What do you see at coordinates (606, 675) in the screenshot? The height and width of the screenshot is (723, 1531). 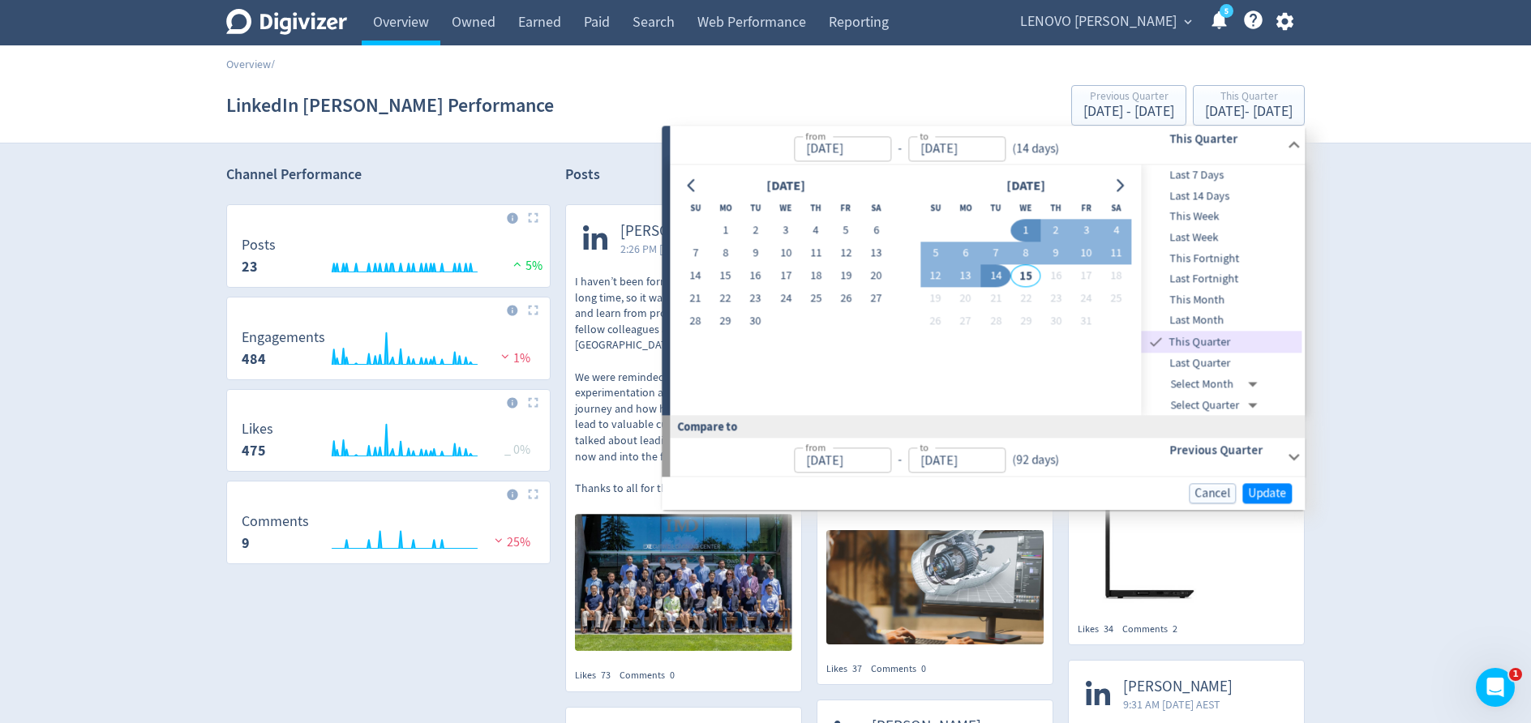 I see `span: 73` at bounding box center [606, 675].